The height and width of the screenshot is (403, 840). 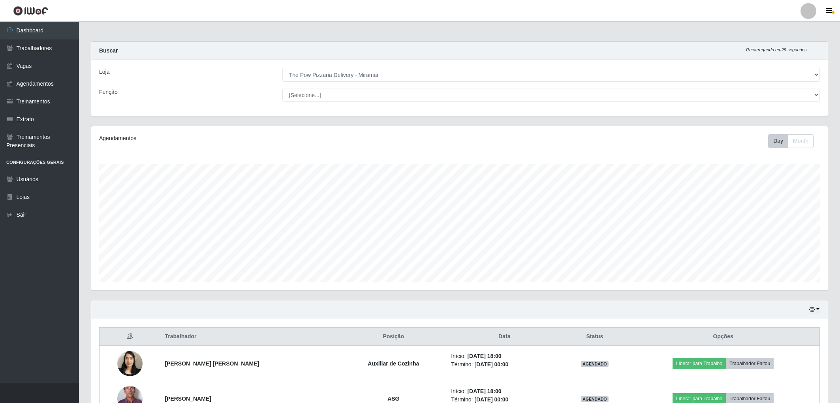 What do you see at coordinates (393, 399) in the screenshot?
I see `strong: ASG` at bounding box center [393, 399].